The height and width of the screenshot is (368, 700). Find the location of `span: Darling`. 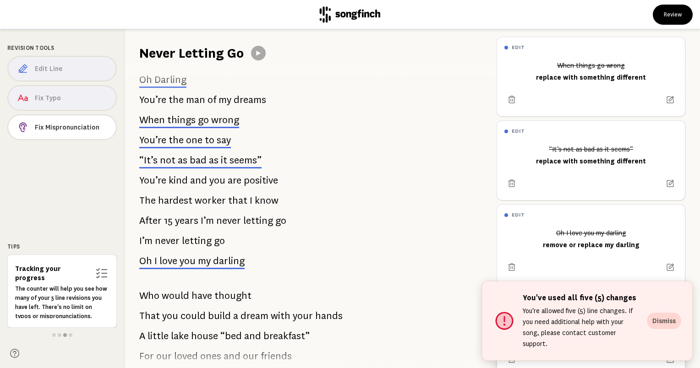

span: Darling is located at coordinates (170, 80).